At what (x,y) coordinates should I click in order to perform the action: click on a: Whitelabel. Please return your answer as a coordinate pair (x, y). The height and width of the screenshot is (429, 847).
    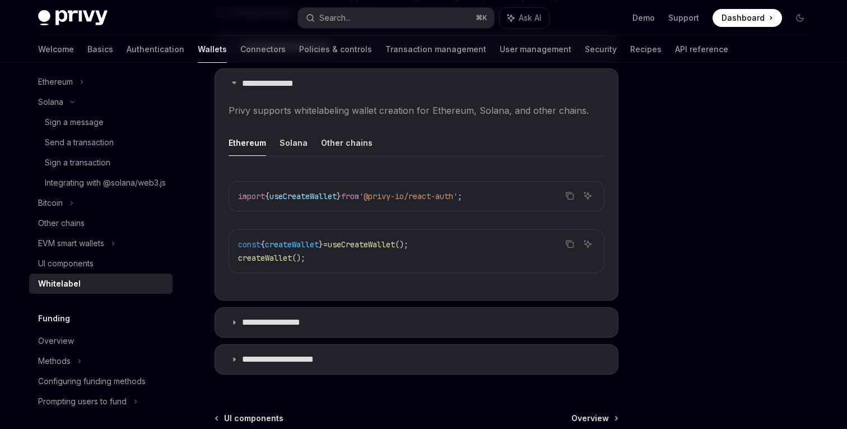
    Looking at the image, I should click on (101, 284).